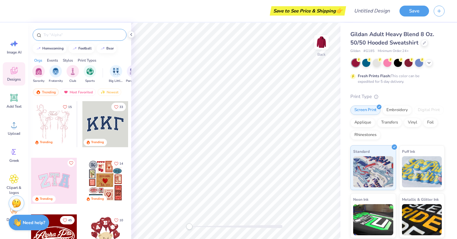  What do you see at coordinates (14, 190) in the screenshot?
I see `span: Clipart & logos` at bounding box center [14, 190].